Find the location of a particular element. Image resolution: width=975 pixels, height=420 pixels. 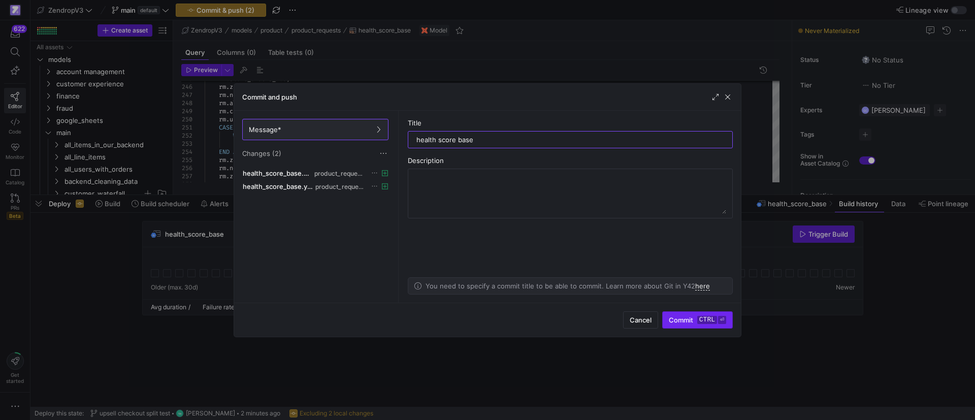

span: Title is located at coordinates (414, 123).